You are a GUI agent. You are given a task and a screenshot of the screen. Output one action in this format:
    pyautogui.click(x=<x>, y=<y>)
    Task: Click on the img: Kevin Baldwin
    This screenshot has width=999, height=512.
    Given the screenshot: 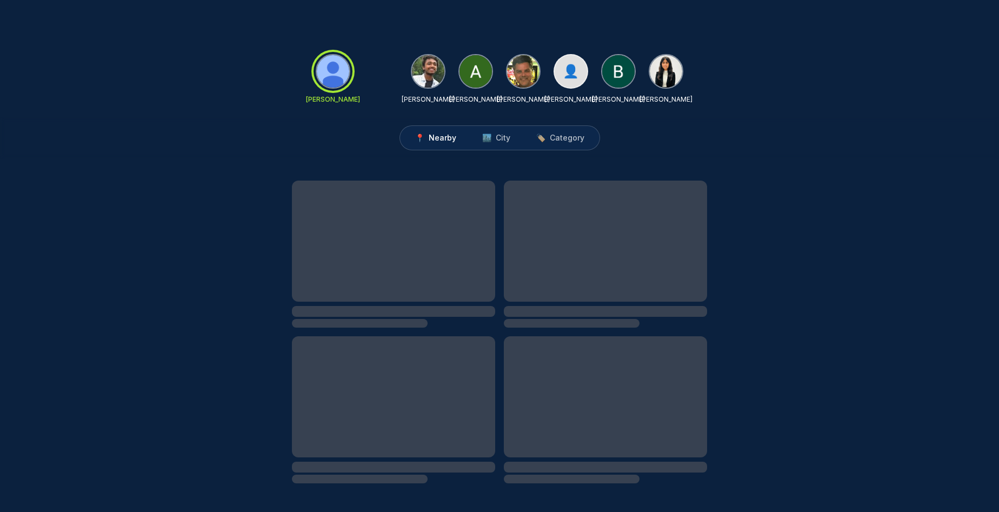 What is the action you would take?
    pyautogui.click(x=523, y=71)
    